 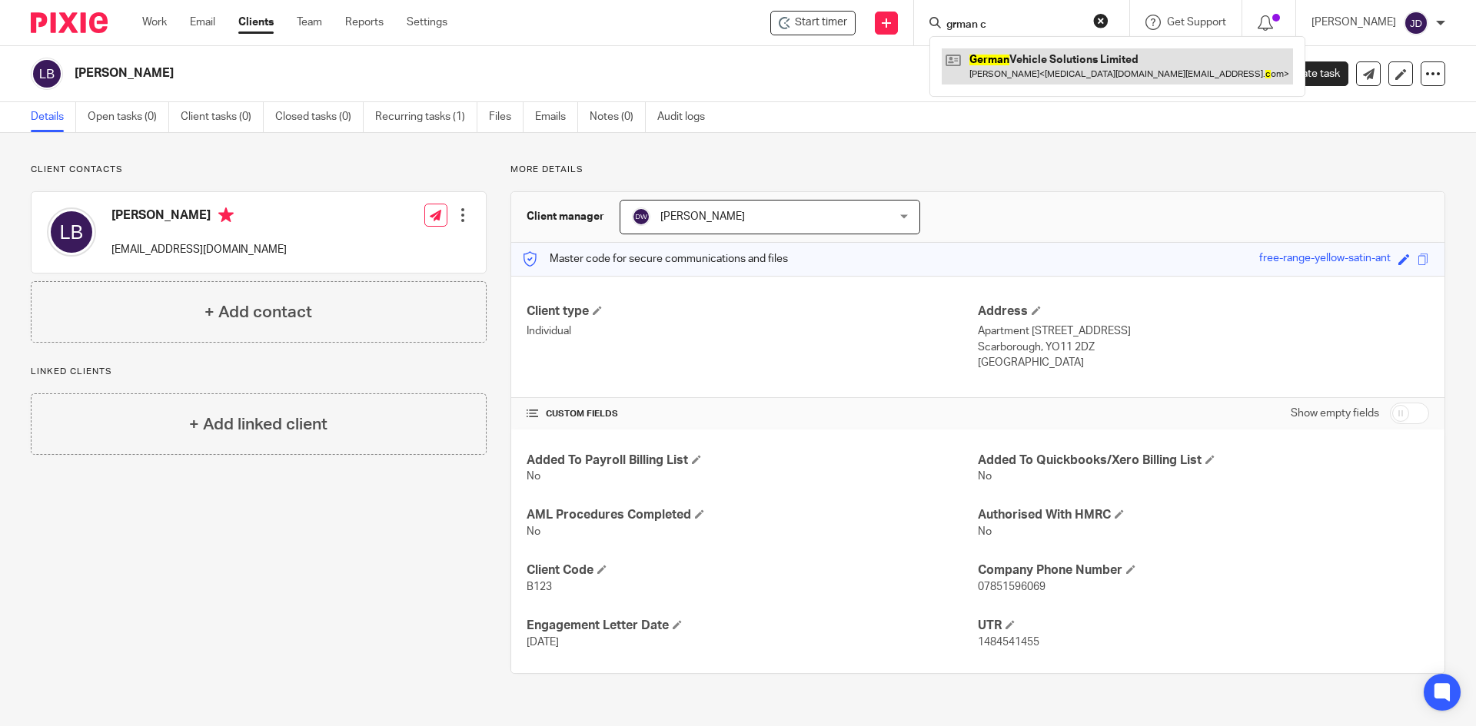 I want to click on button: Clear, so click(x=1101, y=21).